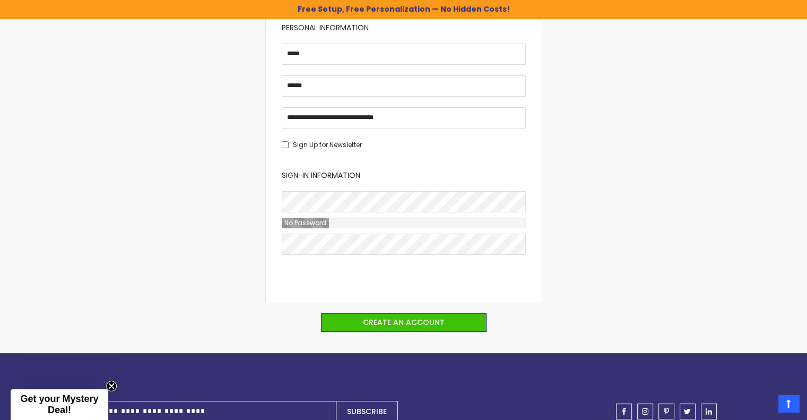 The image size is (807, 420). Describe the element at coordinates (59, 404) in the screenshot. I see `span: Get your Mystery Deal!` at that location.